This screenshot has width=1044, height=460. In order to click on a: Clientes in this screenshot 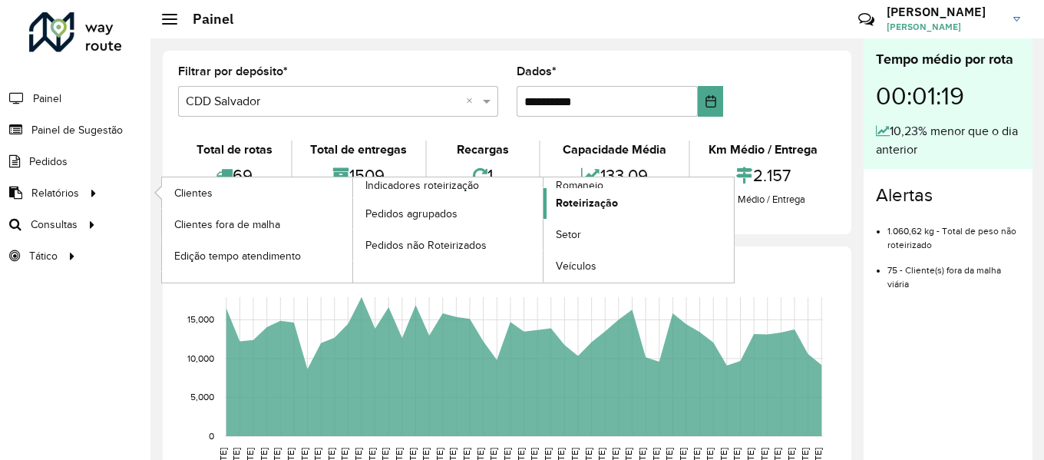, I will do `click(257, 193)`.